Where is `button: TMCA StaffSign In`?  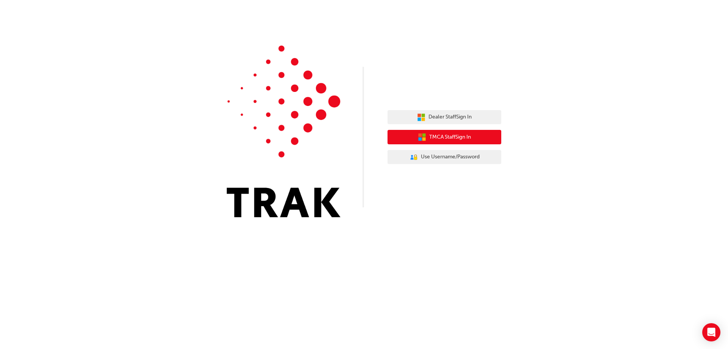 button: TMCA StaffSign In is located at coordinates (445, 137).